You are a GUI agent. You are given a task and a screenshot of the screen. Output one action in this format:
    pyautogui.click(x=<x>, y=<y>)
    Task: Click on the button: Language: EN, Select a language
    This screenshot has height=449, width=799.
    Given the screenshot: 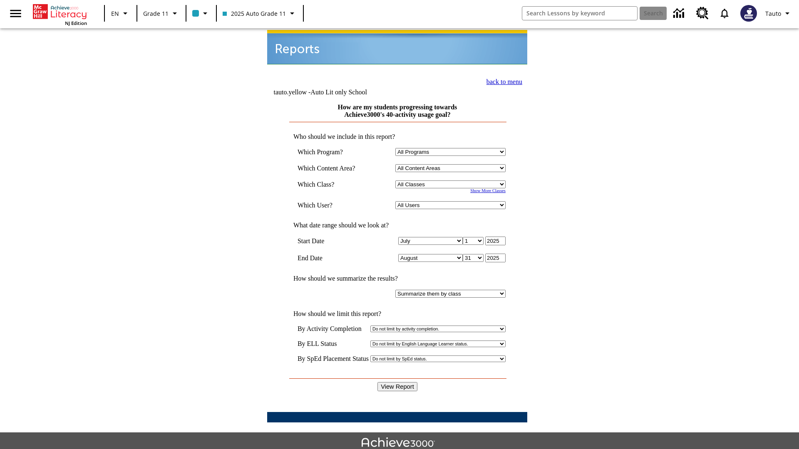 What is the action you would take?
    pyautogui.click(x=121, y=13)
    